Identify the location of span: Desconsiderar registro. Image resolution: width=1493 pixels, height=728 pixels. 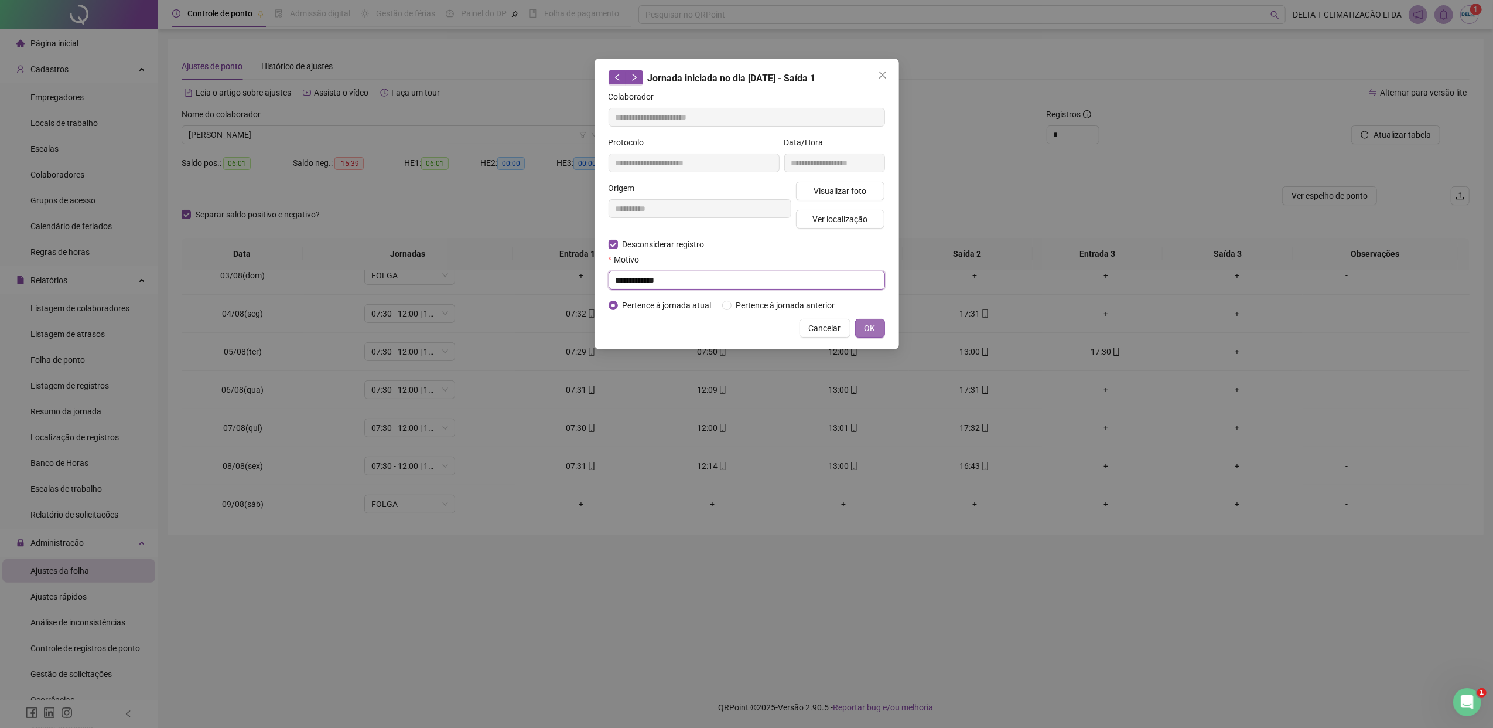
(664, 244).